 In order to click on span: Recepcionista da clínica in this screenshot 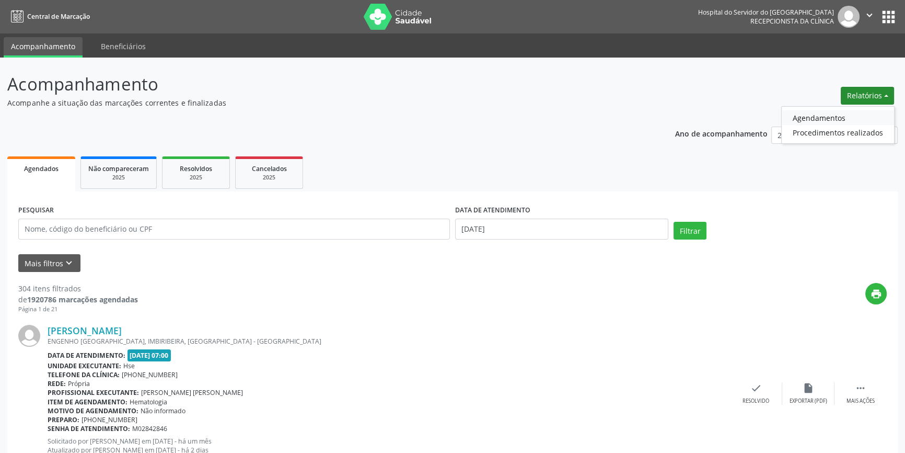, I will do `click(792, 21)`.